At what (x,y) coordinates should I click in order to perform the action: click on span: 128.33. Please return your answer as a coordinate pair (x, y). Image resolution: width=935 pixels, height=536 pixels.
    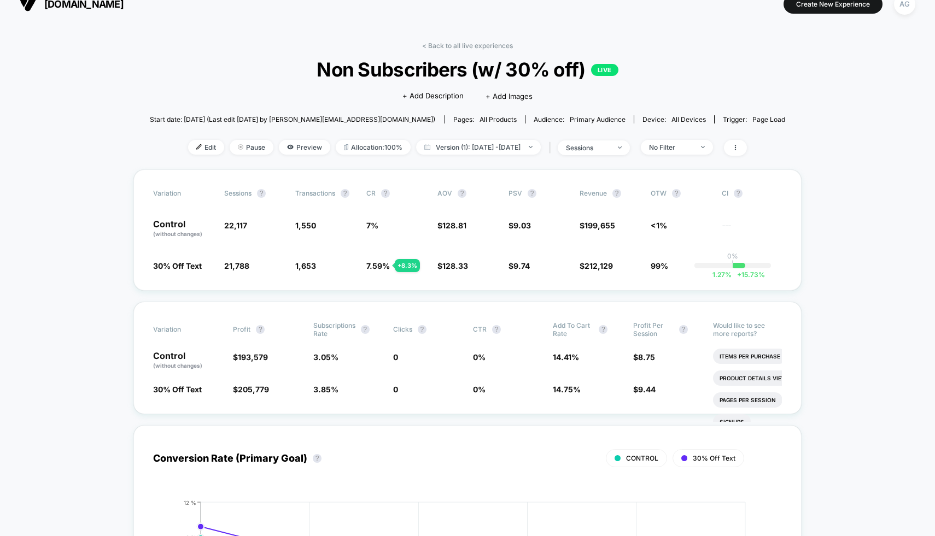
    Looking at the image, I should click on (455, 266).